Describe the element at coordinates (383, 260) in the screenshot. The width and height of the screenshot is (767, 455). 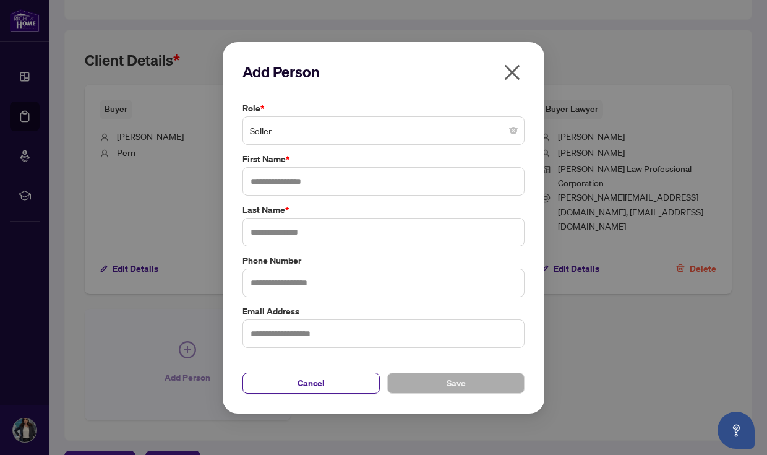
I see `label: Phone Number` at that location.